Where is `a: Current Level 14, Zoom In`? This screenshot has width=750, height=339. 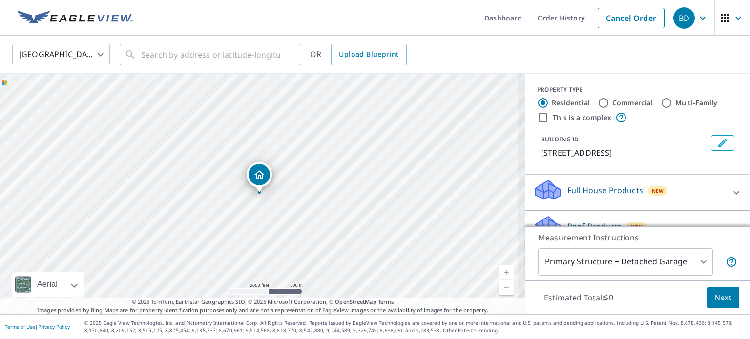
a: Current Level 14, Zoom In is located at coordinates (506, 273).